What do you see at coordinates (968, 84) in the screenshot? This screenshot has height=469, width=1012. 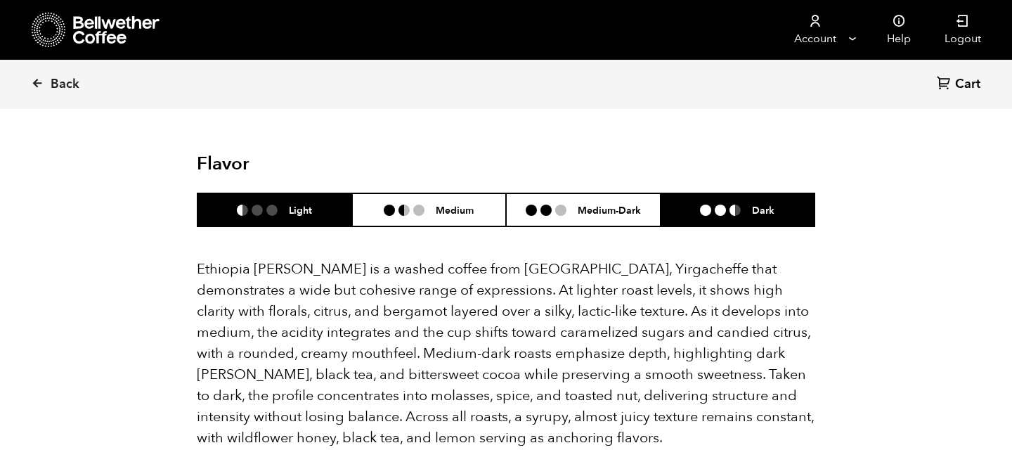 I see `span: Cart` at bounding box center [968, 84].